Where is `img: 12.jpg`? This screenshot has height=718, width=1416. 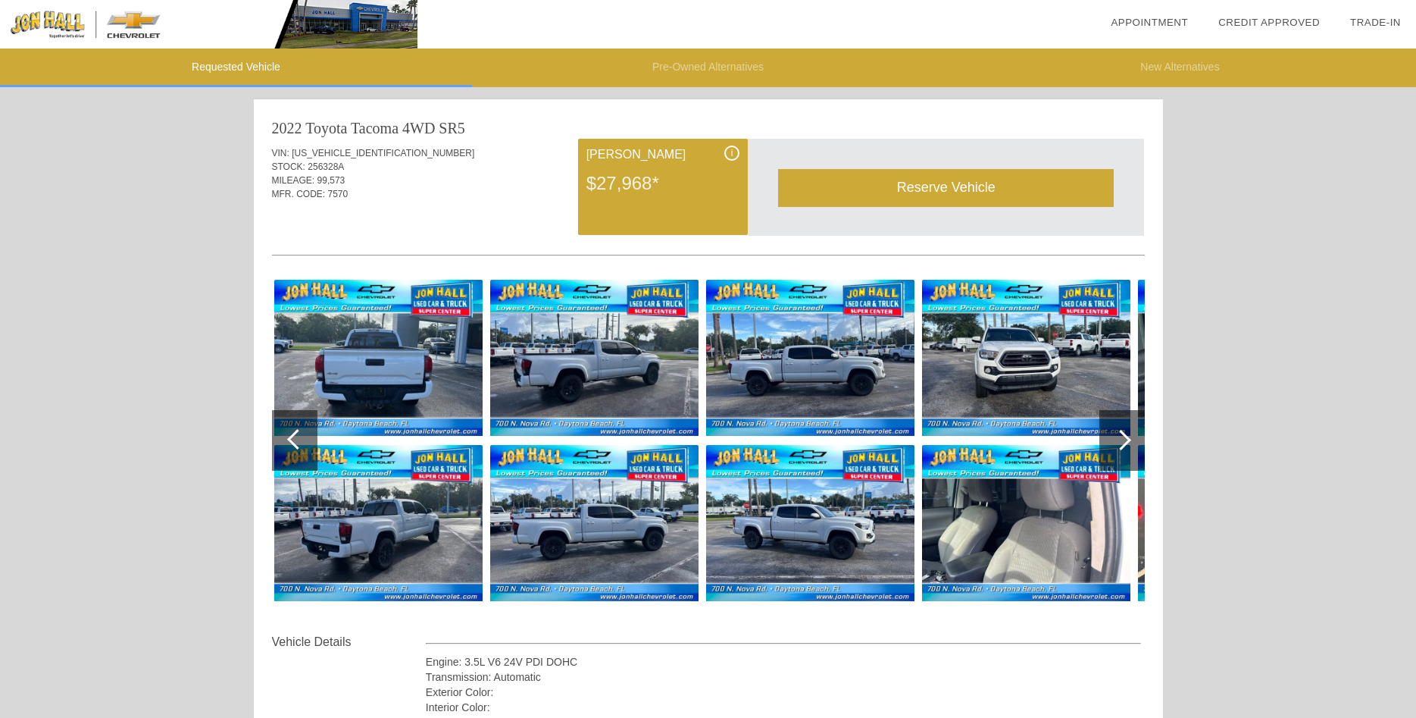
img: 12.jpg is located at coordinates (594, 358).